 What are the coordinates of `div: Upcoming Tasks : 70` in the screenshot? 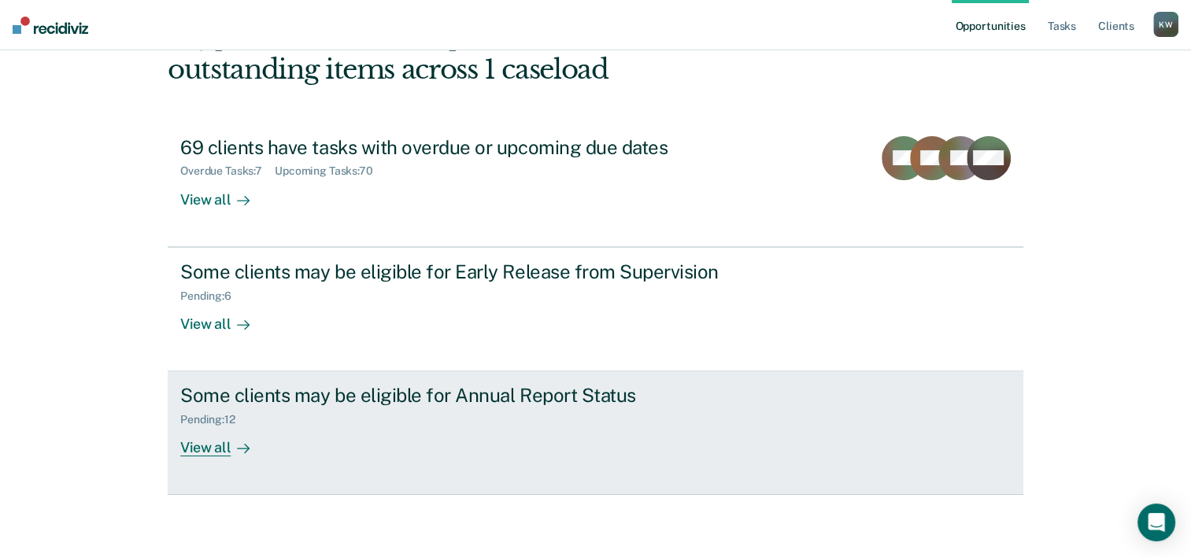 It's located at (330, 171).